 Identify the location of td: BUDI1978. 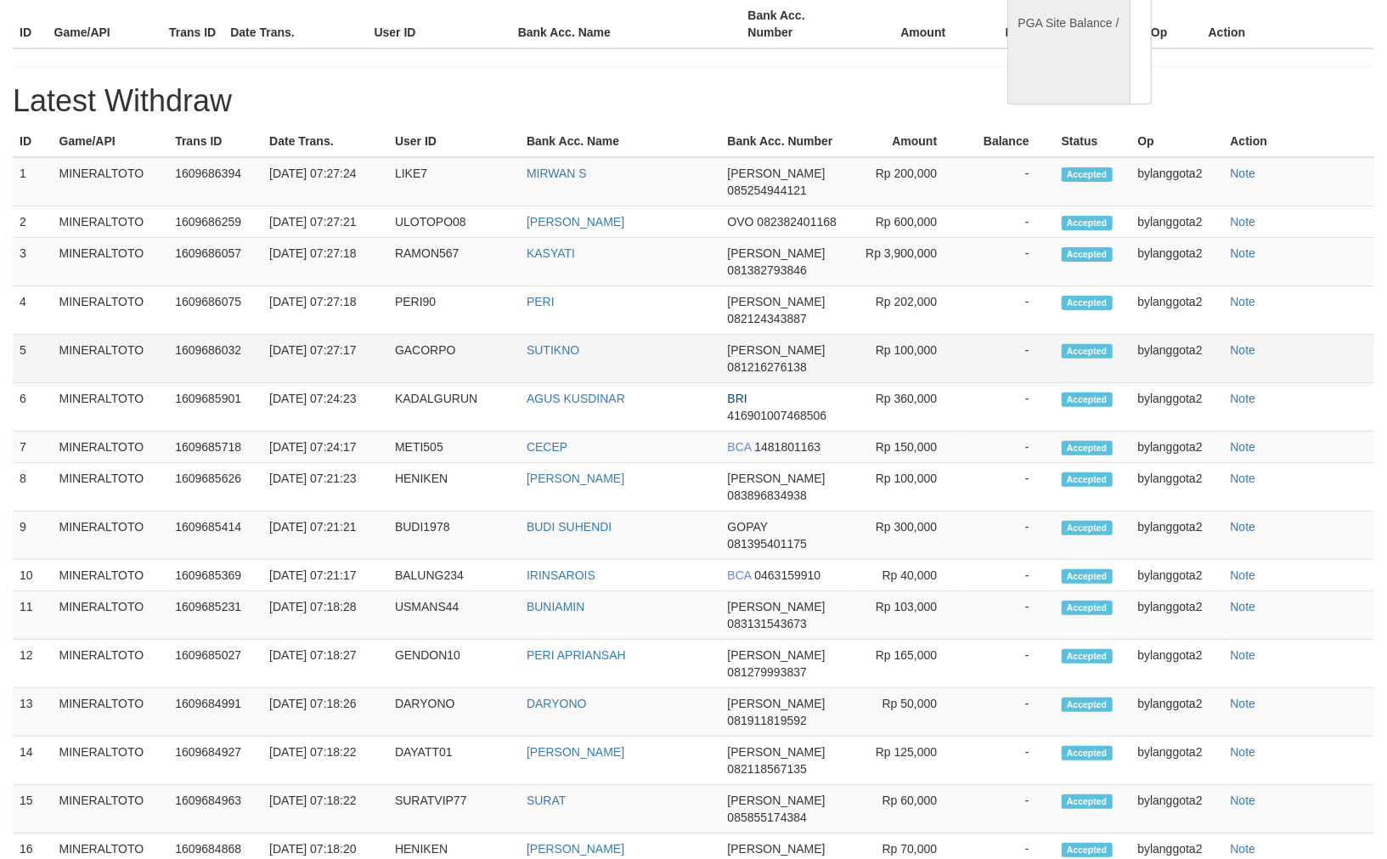
(454, 535).